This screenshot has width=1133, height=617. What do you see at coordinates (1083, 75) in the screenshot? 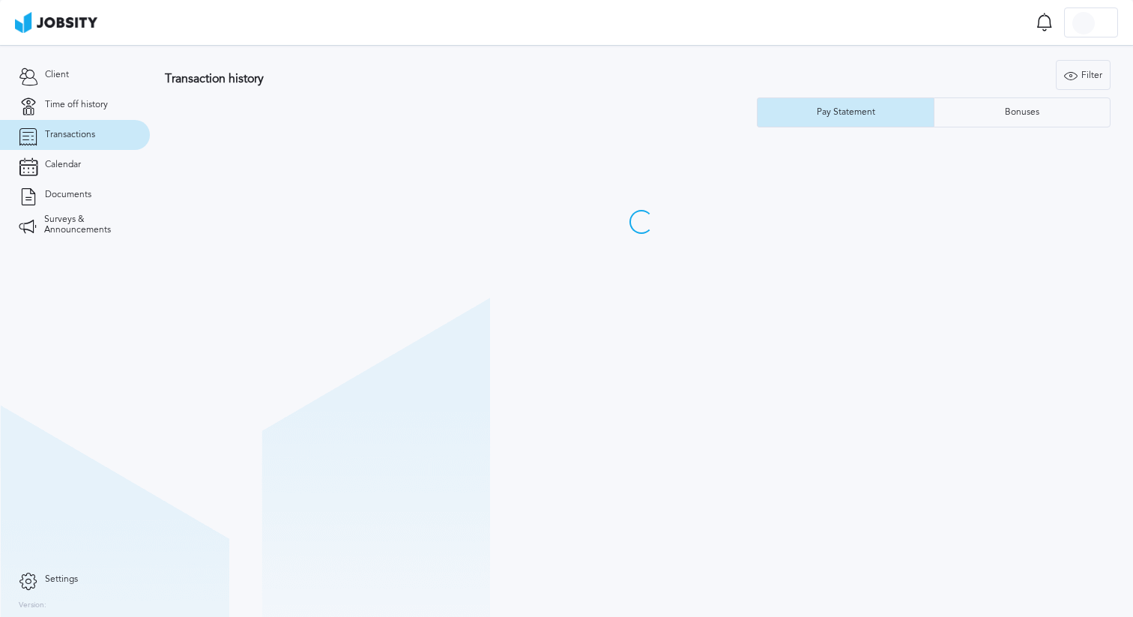
I see `button: Filter` at bounding box center [1083, 75].